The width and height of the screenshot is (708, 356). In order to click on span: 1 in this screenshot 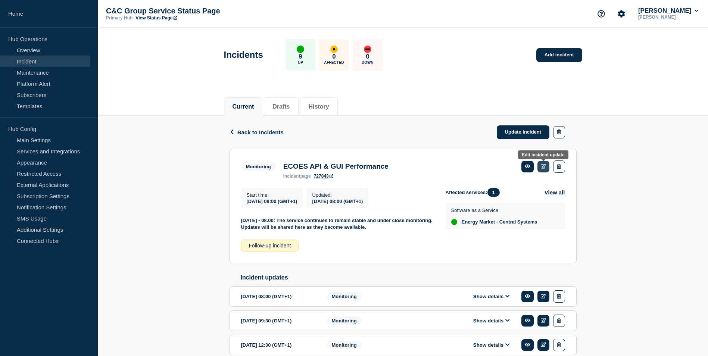, I will do `click(493, 192)`.